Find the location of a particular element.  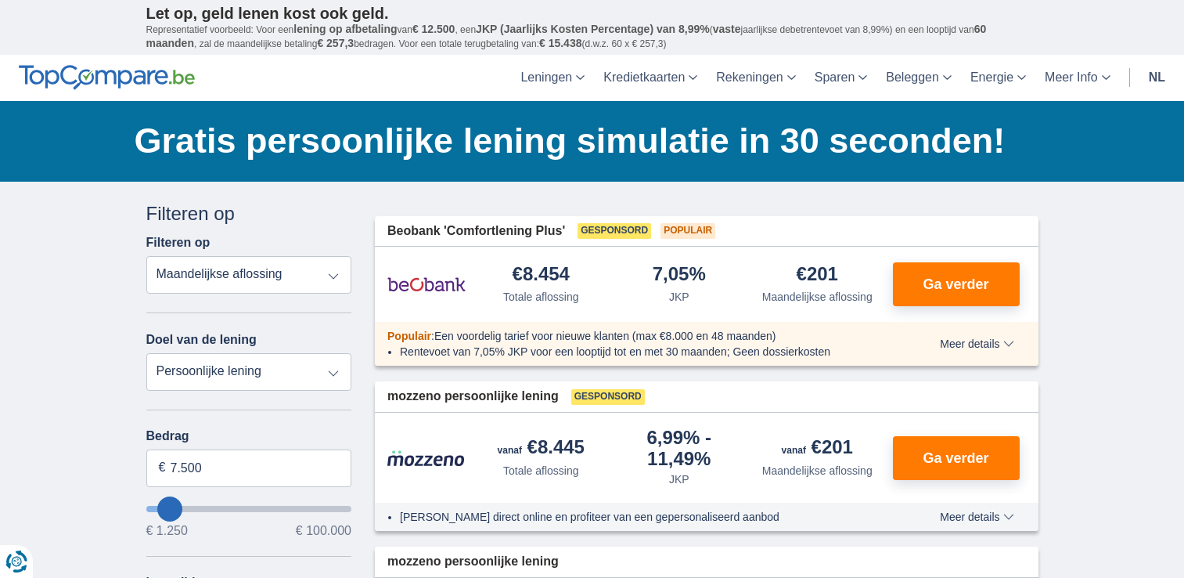

span: € 1.250 is located at coordinates (167, 531).